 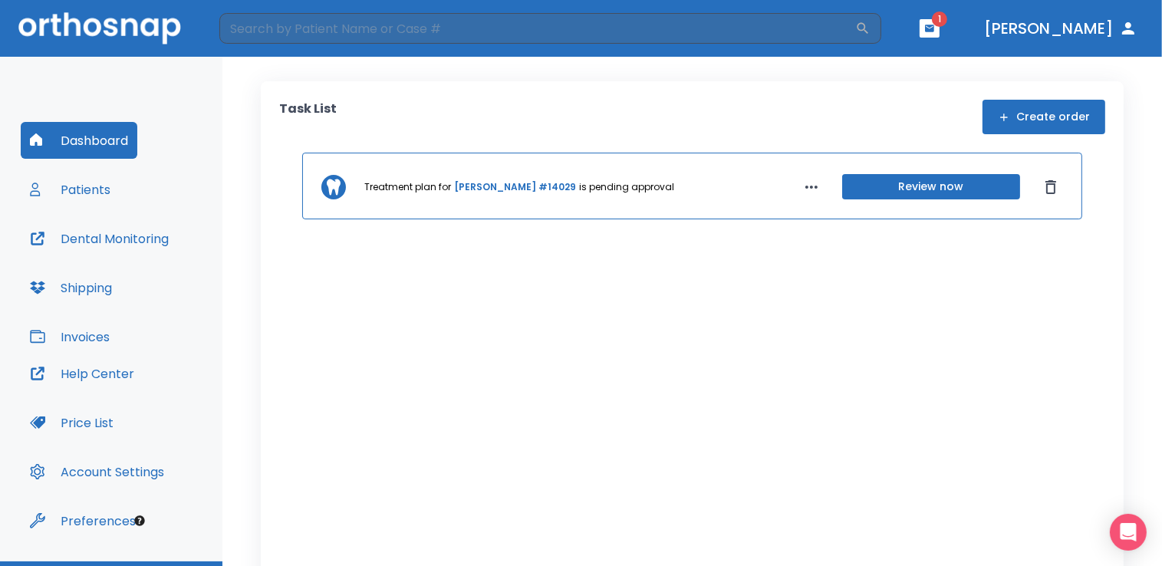 I want to click on button: Invoices, so click(x=70, y=337).